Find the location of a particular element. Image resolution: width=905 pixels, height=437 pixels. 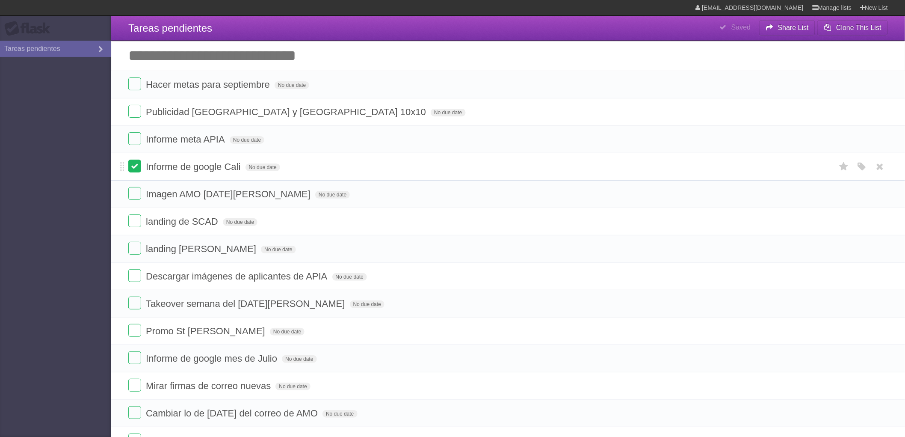

span: Informe de google mes de Julio is located at coordinates (212, 358).